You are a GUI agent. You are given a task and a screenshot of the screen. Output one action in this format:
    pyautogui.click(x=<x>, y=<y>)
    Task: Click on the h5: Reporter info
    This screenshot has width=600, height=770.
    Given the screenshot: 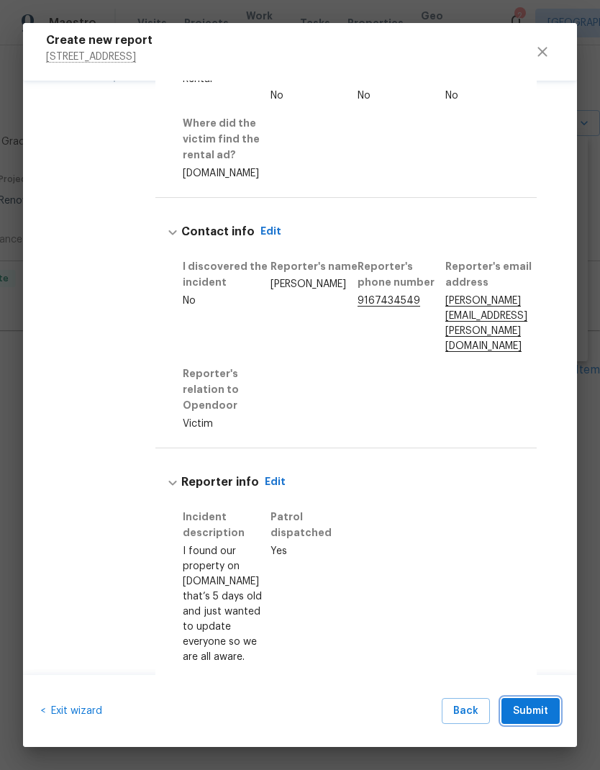 What is the action you would take?
    pyautogui.click(x=220, y=482)
    